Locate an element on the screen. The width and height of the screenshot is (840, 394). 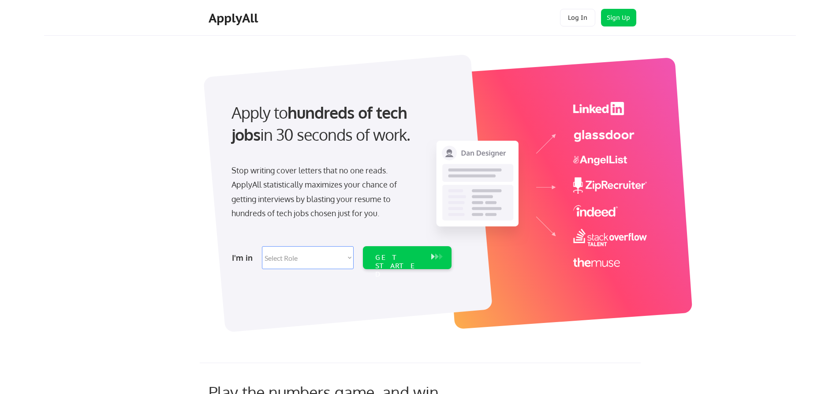
div: GET STARTED is located at coordinates (399, 266).